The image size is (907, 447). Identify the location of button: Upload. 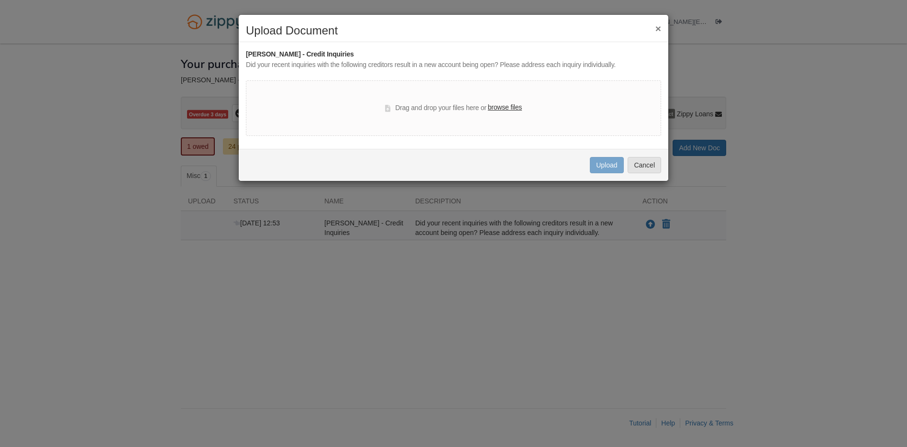
(607, 165).